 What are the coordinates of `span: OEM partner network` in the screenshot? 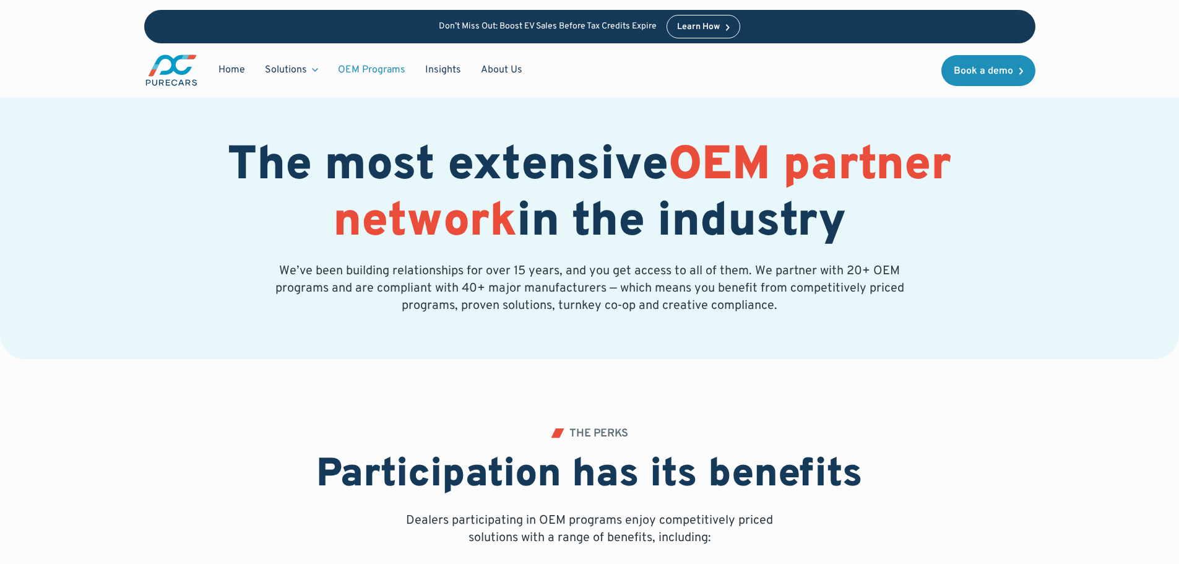 It's located at (642, 194).